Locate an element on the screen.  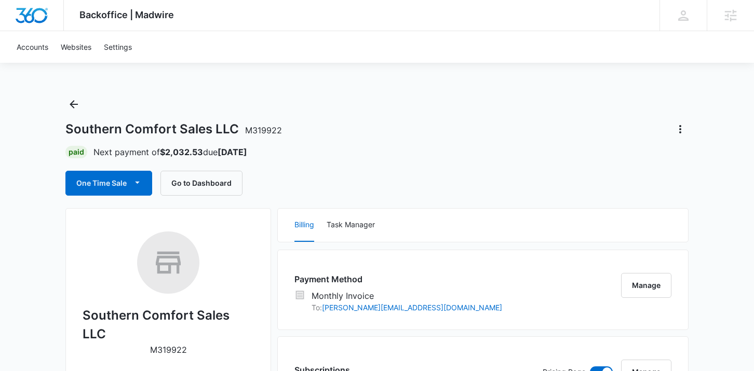
a: Go to Dashboard is located at coordinates (201, 183).